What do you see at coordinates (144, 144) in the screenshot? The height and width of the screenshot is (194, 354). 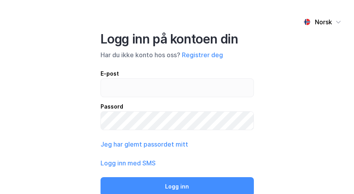 I see `button: Jeg har glemt passordet mitt` at bounding box center [144, 144].